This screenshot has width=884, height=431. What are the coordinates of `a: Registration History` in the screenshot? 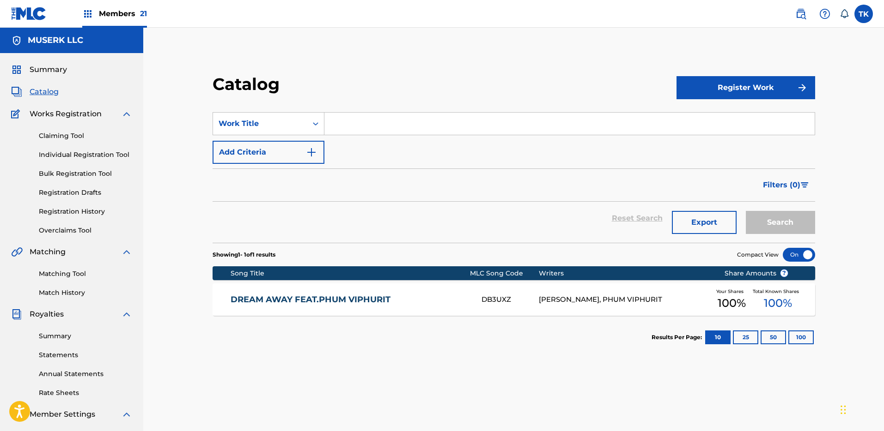 It's located at (85, 212).